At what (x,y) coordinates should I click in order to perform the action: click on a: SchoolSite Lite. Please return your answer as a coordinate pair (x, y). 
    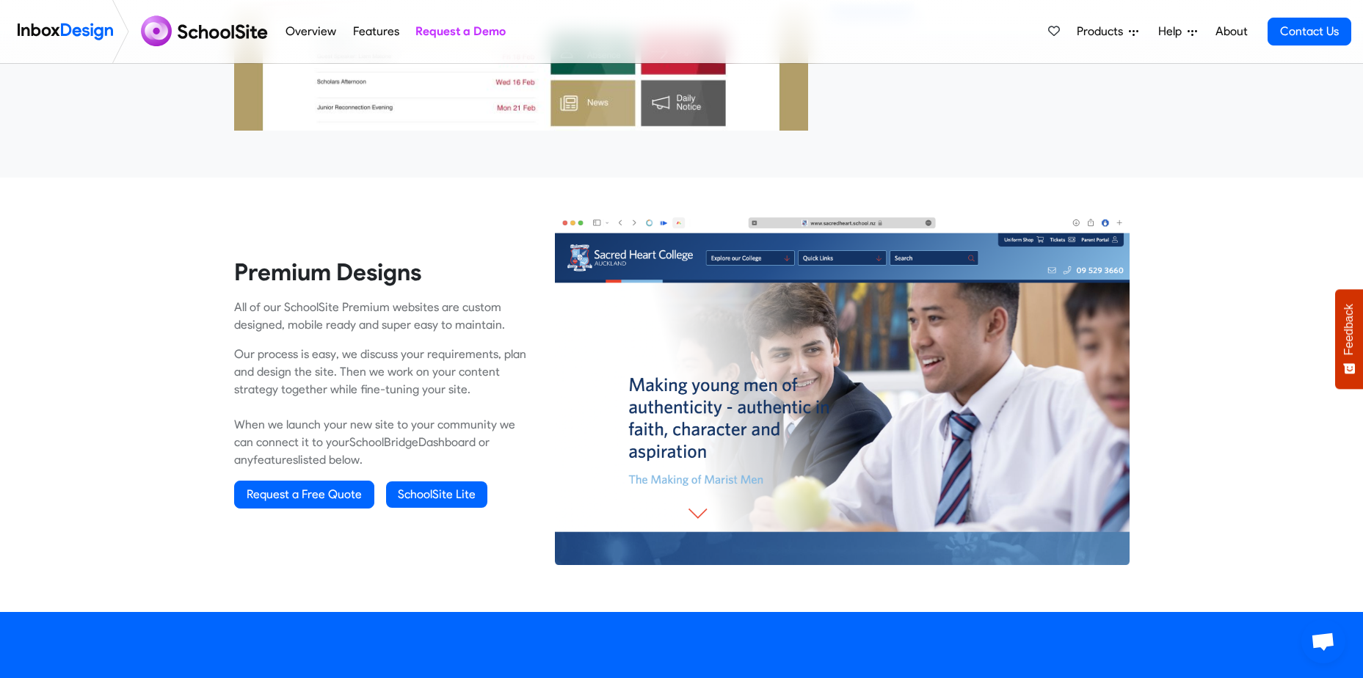
    Looking at the image, I should click on (437, 495).